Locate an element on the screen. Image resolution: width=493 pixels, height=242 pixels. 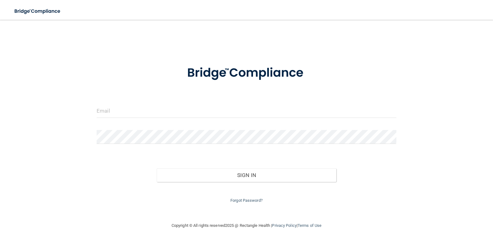
a: Forgot Password? is located at coordinates (247, 201).